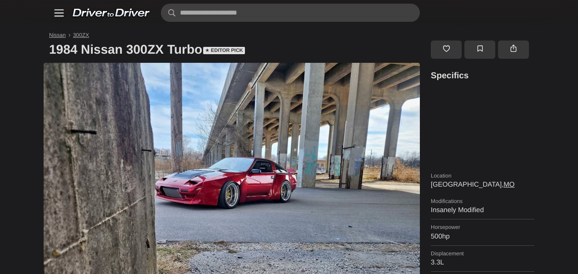 The height and width of the screenshot is (274, 578). I want to click on span: Nissan, so click(57, 35).